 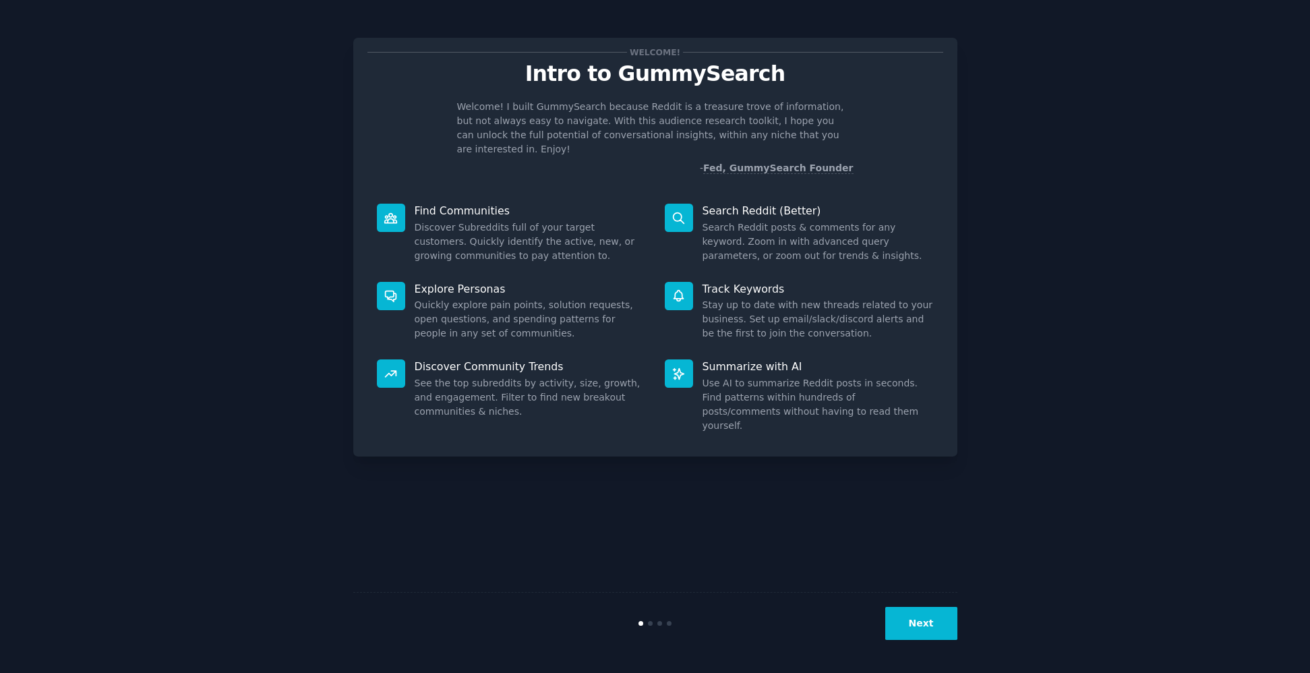 What do you see at coordinates (818, 210) in the screenshot?
I see `p: Search Reddit (Better)` at bounding box center [818, 210].